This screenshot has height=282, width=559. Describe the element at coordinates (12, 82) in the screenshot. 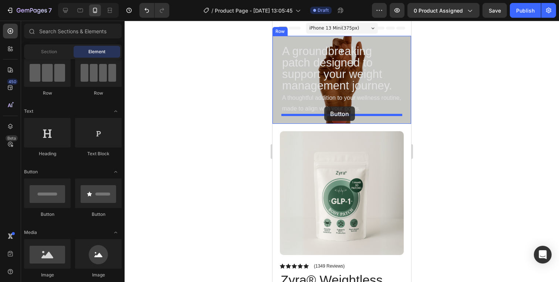

I see `div: 450` at that location.